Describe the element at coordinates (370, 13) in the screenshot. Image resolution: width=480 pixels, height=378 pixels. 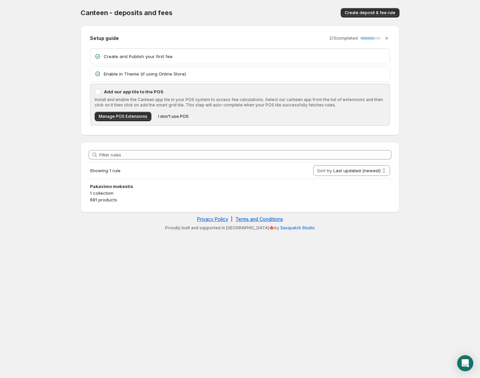
I see `span: Create deposit & fee rule` at that location.